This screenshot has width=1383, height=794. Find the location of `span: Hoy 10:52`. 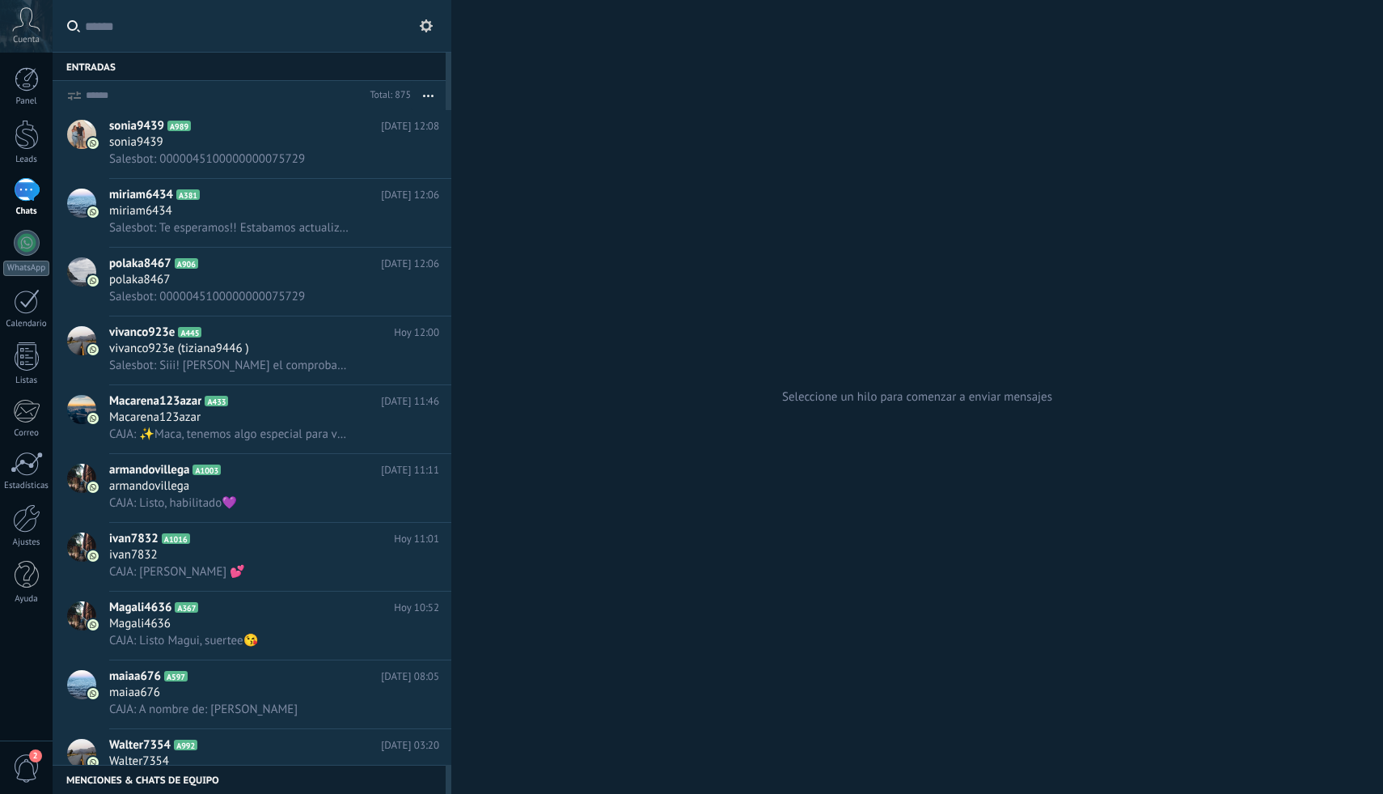

span: Hoy 10:52 is located at coordinates (417, 608).